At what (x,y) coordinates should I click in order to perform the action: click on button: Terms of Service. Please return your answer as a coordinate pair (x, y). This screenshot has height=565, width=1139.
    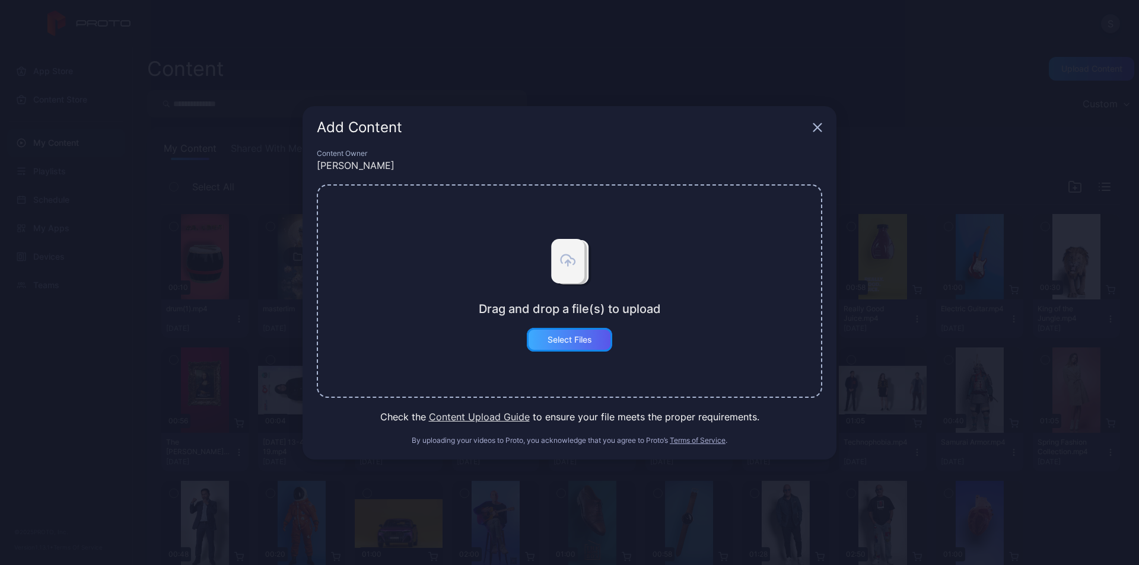
    Looking at the image, I should click on (697, 441).